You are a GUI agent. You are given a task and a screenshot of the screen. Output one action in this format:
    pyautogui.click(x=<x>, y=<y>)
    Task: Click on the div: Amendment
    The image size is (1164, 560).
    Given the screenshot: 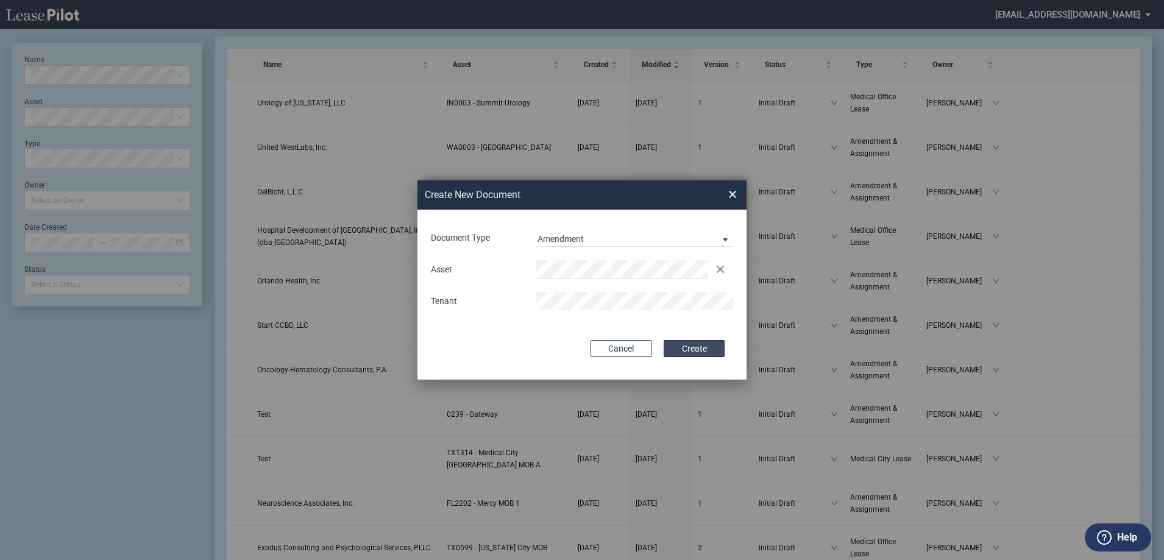 What is the action you would take?
    pyautogui.click(x=561, y=239)
    